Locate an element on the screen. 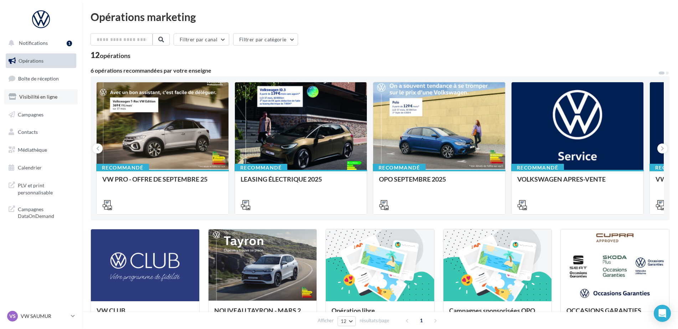 Image resolution: width=678 pixels, height=329 pixels. span: Campagnes DataOnDemand is located at coordinates (46, 212).